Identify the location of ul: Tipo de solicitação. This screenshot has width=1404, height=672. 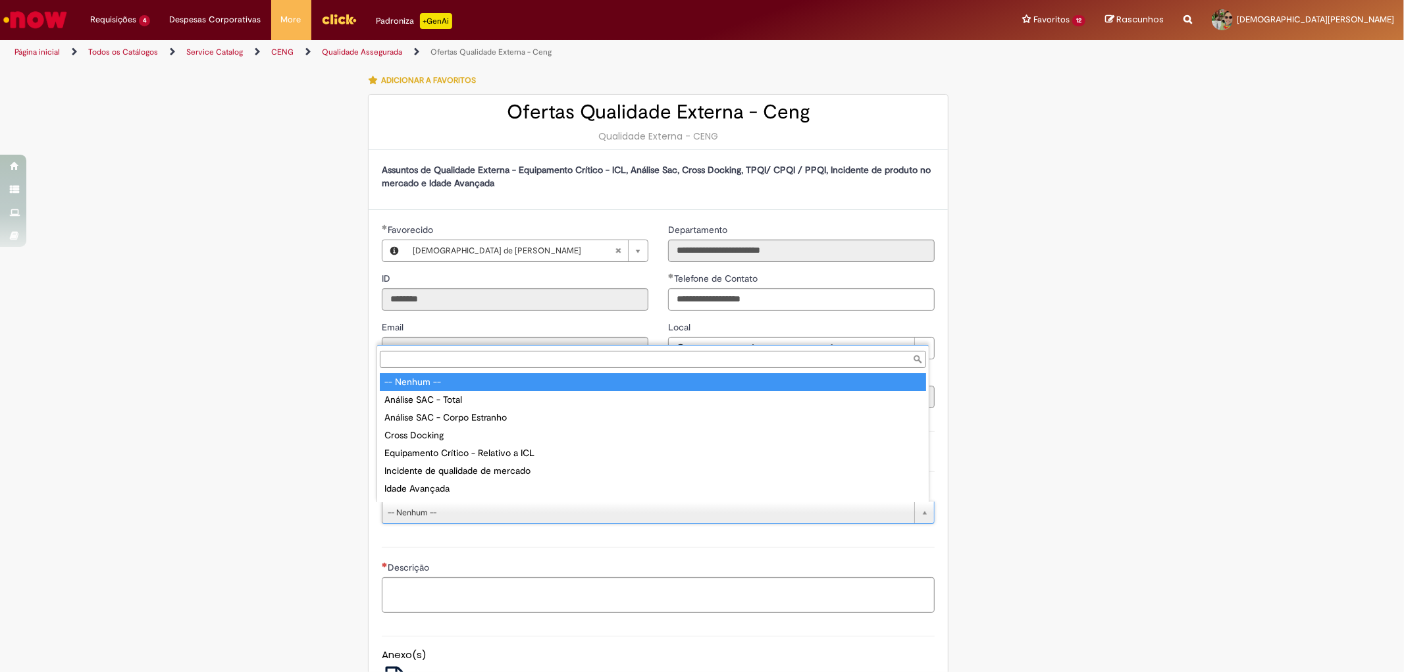
(653, 436).